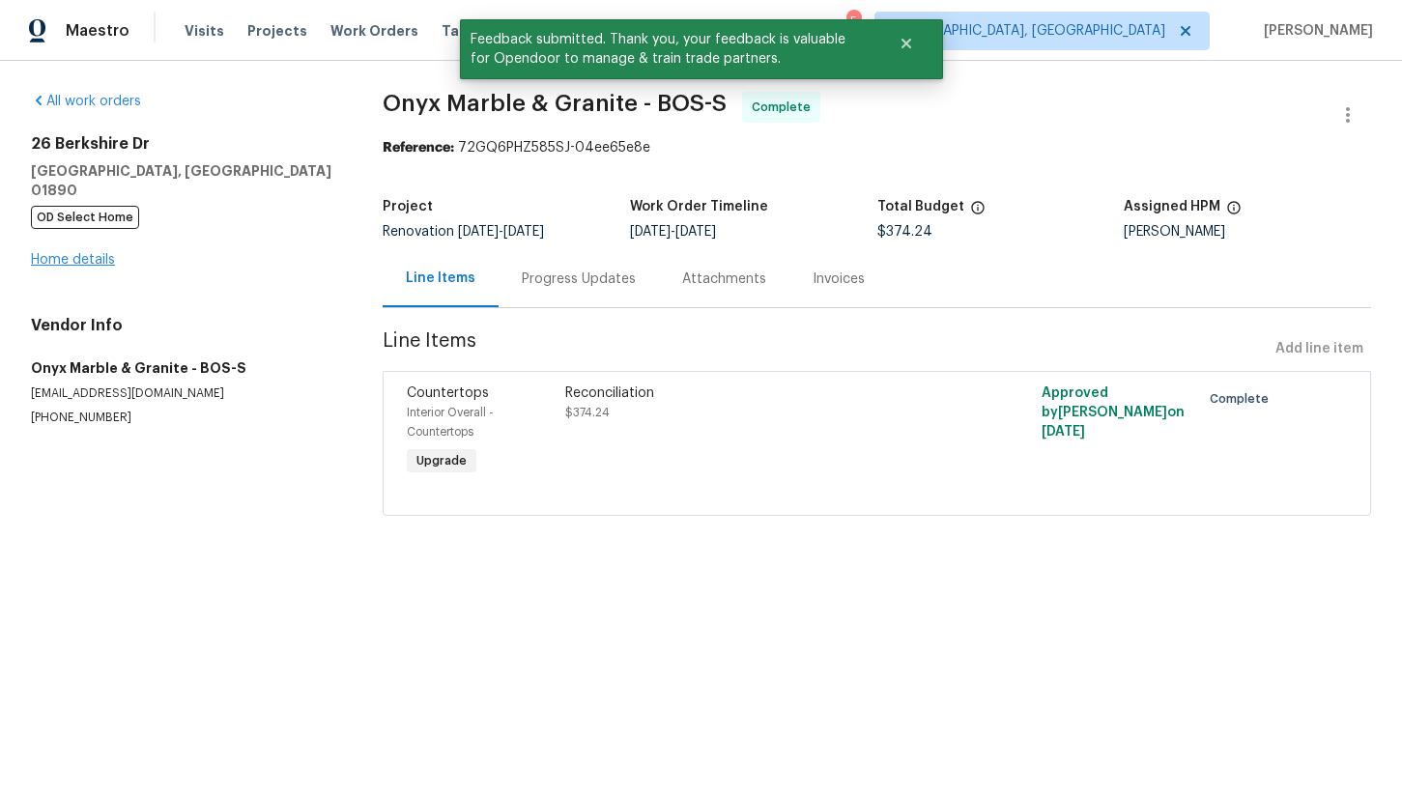  Describe the element at coordinates (277, 31) in the screenshot. I see `span: Projects` at that location.